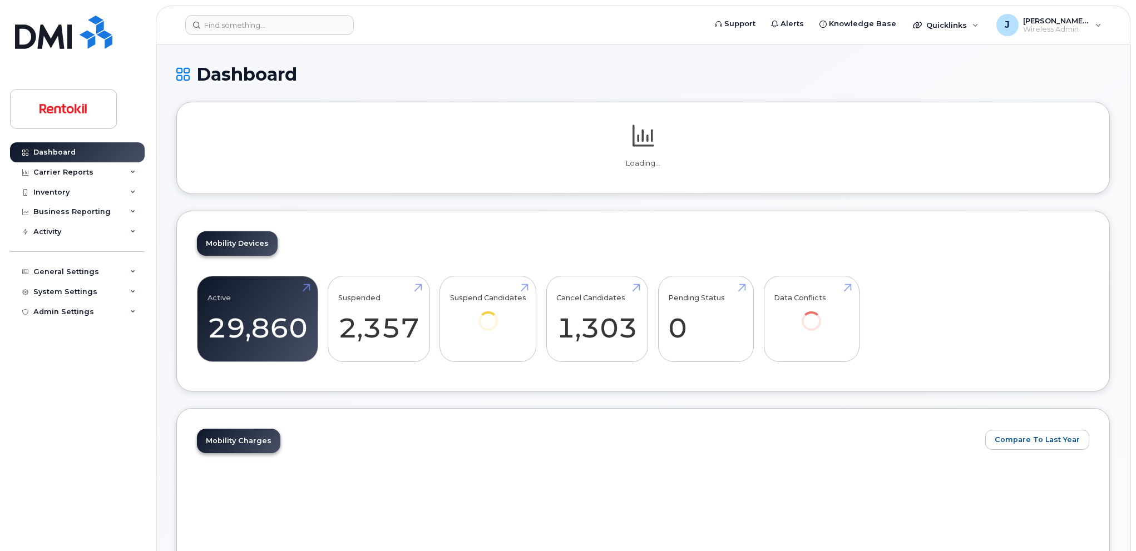 This screenshot has height=551, width=1136. Describe the element at coordinates (379, 319) in the screenshot. I see `a: Suspended 2,357` at that location.